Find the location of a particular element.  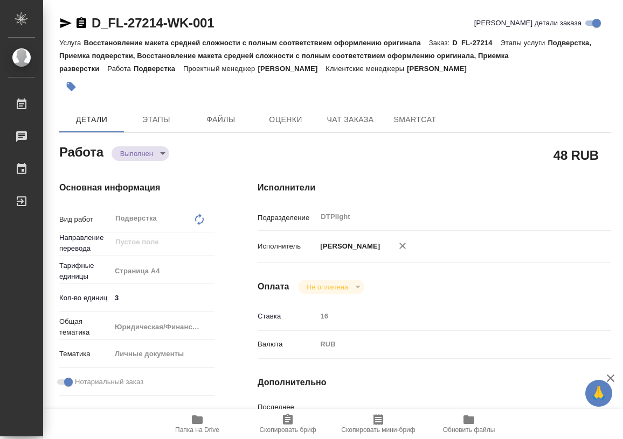

p: Тематика is located at coordinates (85, 354).